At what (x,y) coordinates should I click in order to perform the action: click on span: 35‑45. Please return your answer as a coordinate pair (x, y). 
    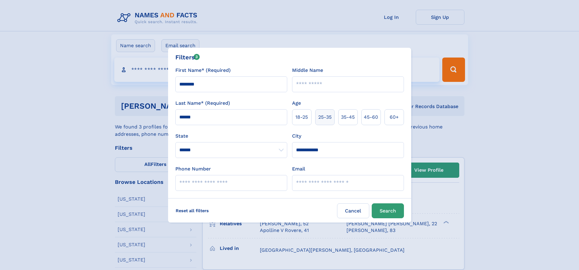
    Looking at the image, I should click on (348, 117).